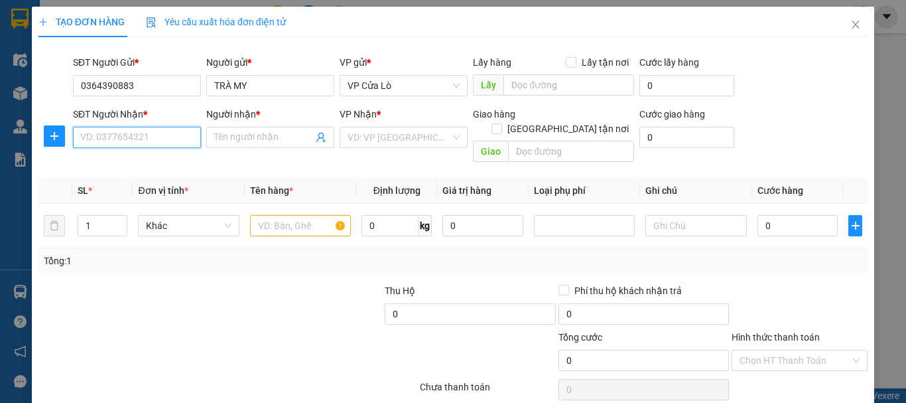  I want to click on th: Loại phụ phí, so click(584, 190).